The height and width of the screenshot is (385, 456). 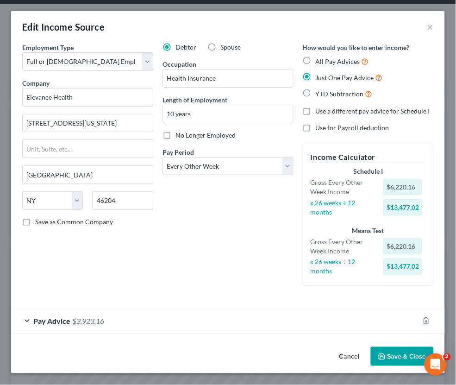 I want to click on span: $3,923.16, so click(x=88, y=321).